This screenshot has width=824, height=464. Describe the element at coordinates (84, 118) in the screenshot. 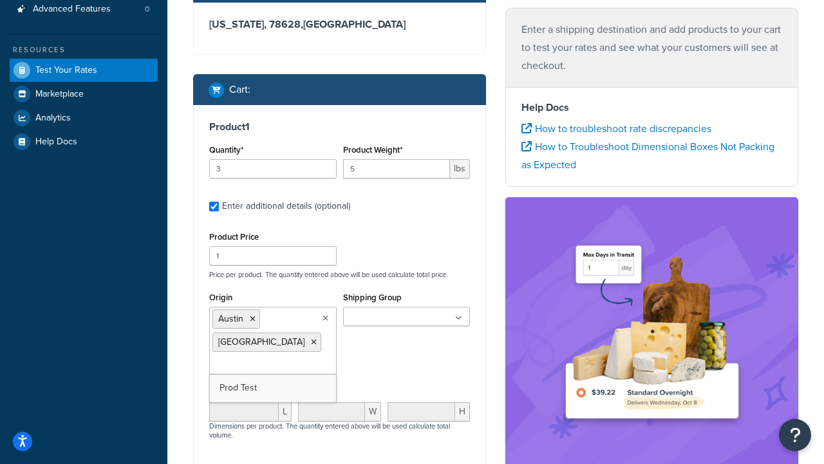

I see `li: Analytics` at that location.